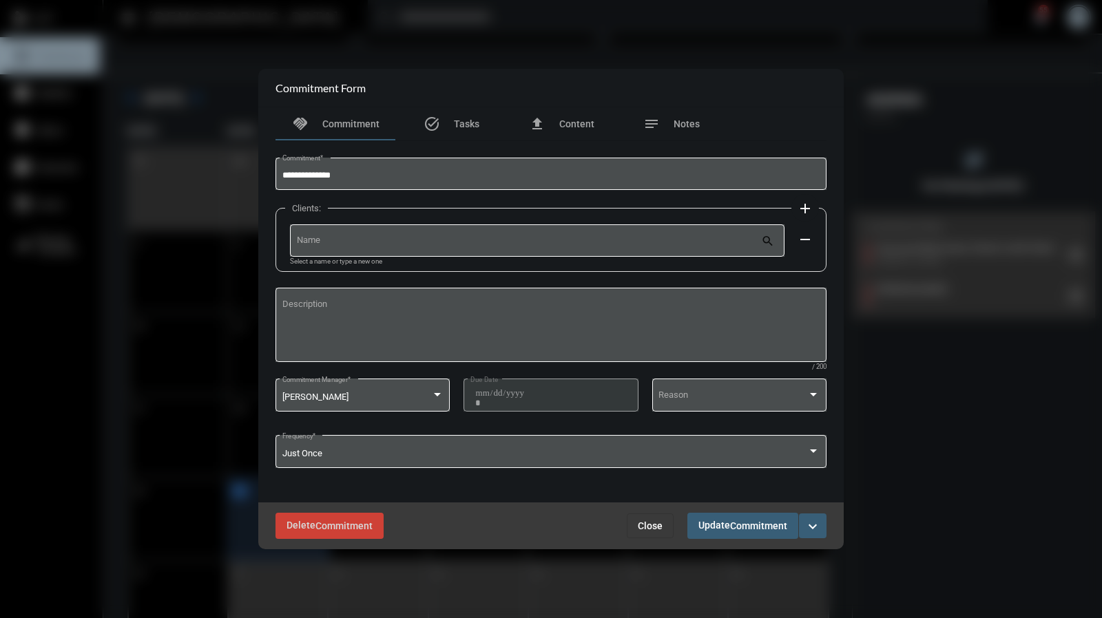 Image resolution: width=1102 pixels, height=618 pixels. I want to click on button: DeleteCommitment, so click(329, 525).